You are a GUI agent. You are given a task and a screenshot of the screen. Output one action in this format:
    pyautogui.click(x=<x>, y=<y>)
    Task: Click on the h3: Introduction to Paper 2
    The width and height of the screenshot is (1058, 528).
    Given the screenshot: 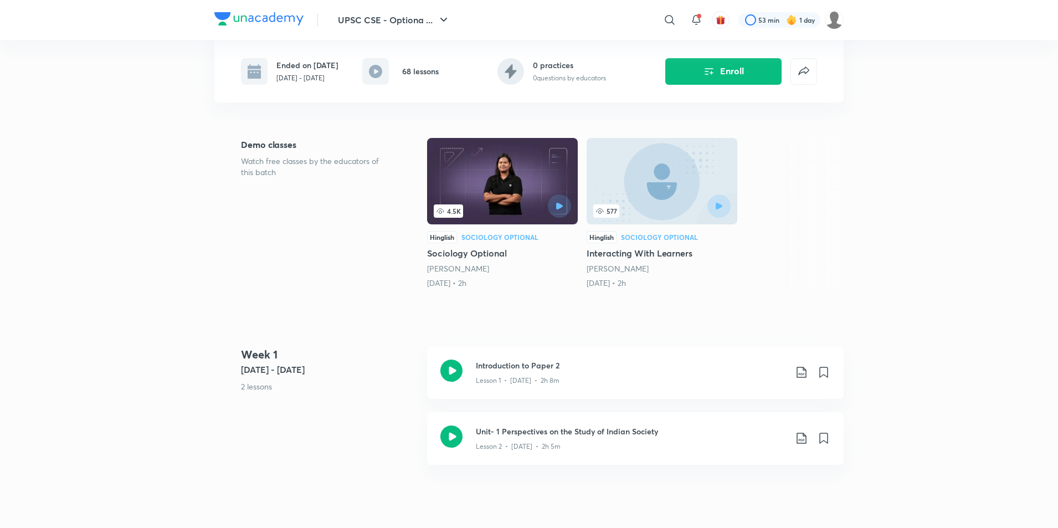 What is the action you would take?
    pyautogui.click(x=631, y=365)
    